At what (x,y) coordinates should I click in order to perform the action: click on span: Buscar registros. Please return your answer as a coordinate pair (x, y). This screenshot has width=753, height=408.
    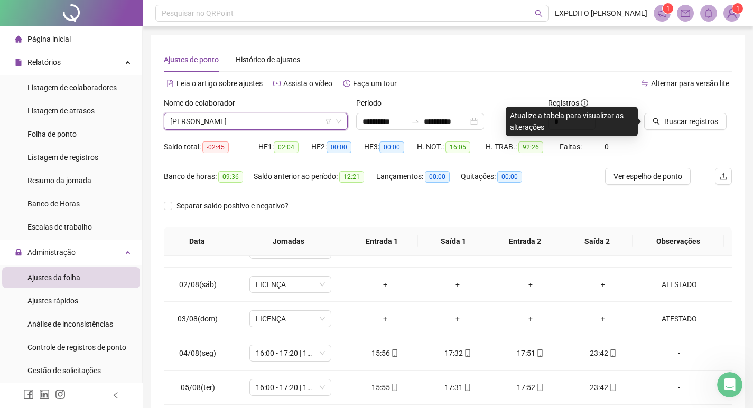
    Looking at the image, I should click on (691, 121).